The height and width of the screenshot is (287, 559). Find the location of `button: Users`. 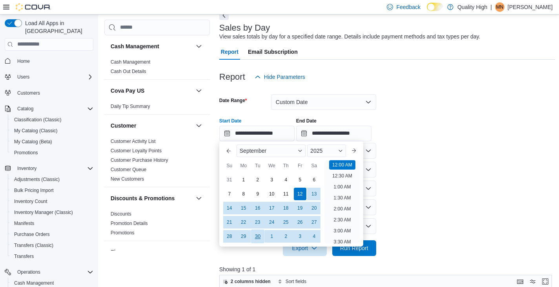

button: Users is located at coordinates (23, 77).